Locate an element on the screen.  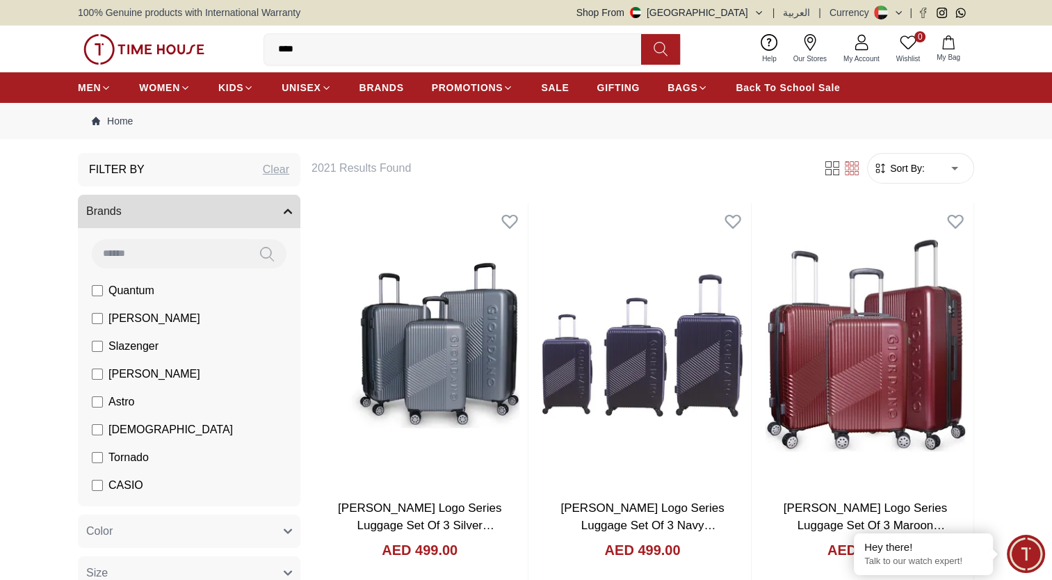
span: Color is located at coordinates (99, 531).